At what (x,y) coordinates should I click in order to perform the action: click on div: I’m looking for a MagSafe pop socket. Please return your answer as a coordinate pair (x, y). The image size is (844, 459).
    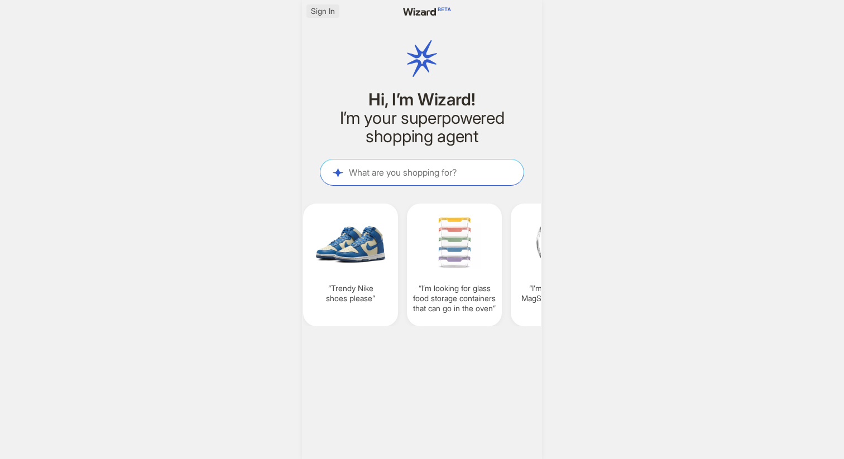
    Looking at the image, I should click on (558, 265).